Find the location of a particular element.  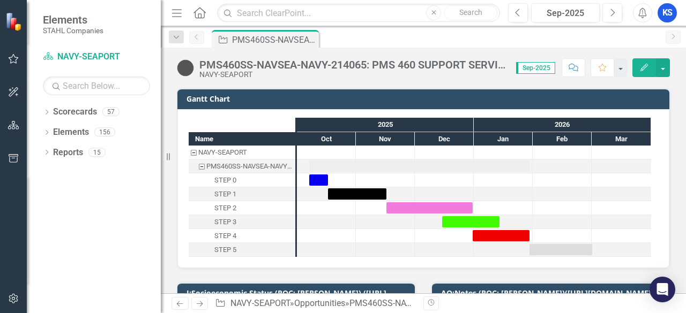

a: Opportunities is located at coordinates (319, 303).